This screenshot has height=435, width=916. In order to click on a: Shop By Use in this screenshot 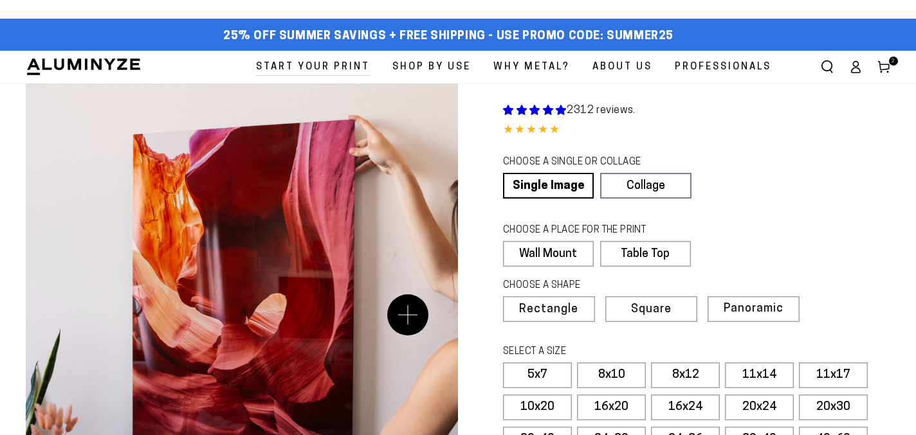, I will do `click(432, 67)`.